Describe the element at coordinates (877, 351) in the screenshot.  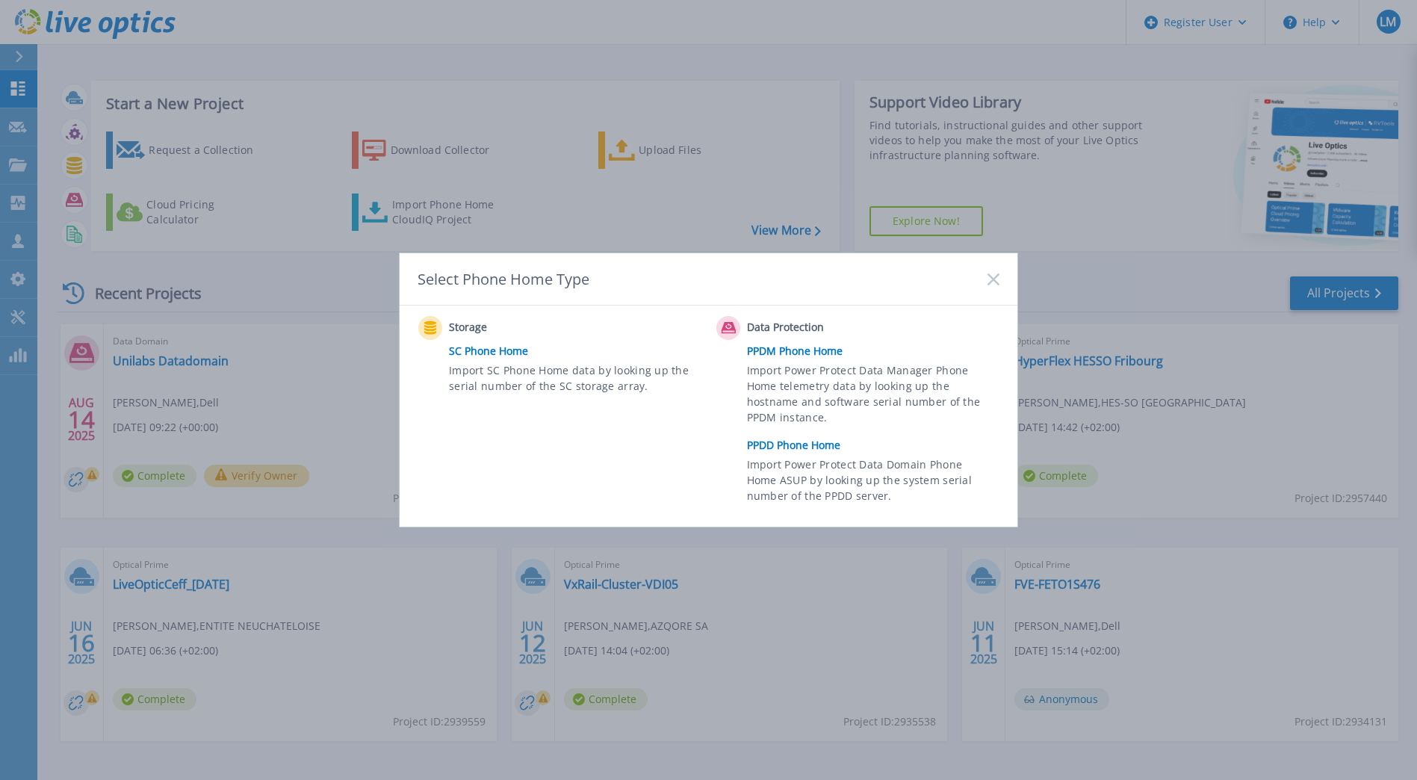
I see `a: PPDM Phone Home` at that location.